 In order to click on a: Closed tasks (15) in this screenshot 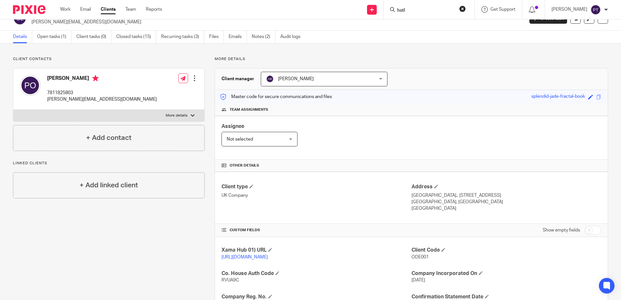, I will do `click(136, 37)`.